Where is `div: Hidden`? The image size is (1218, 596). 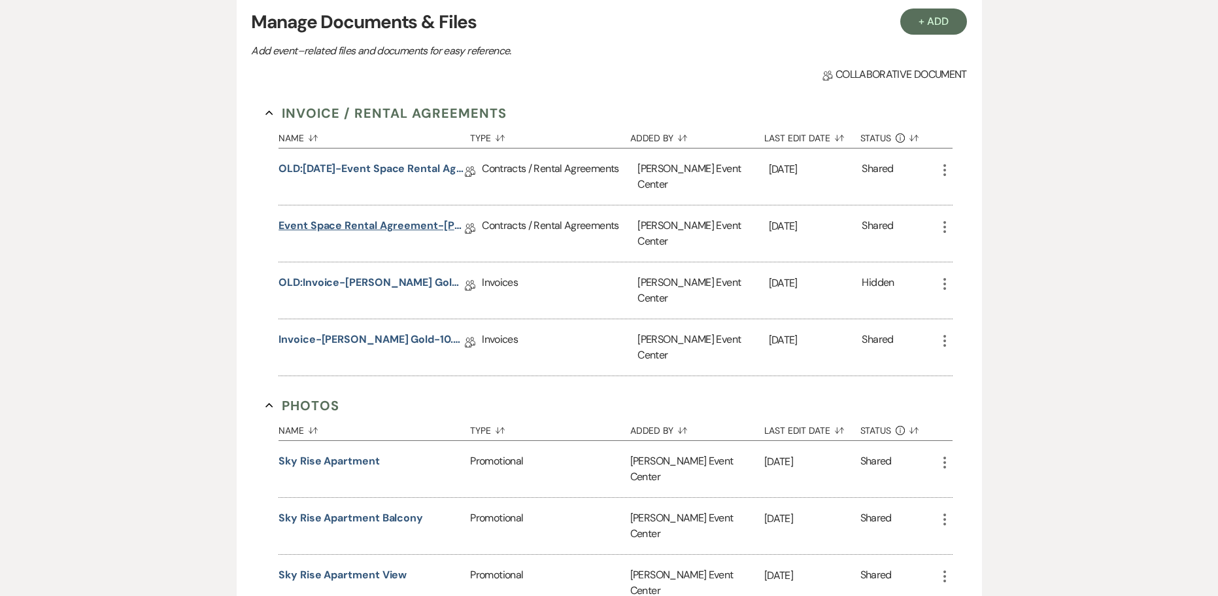
div: Hidden is located at coordinates (878, 290).